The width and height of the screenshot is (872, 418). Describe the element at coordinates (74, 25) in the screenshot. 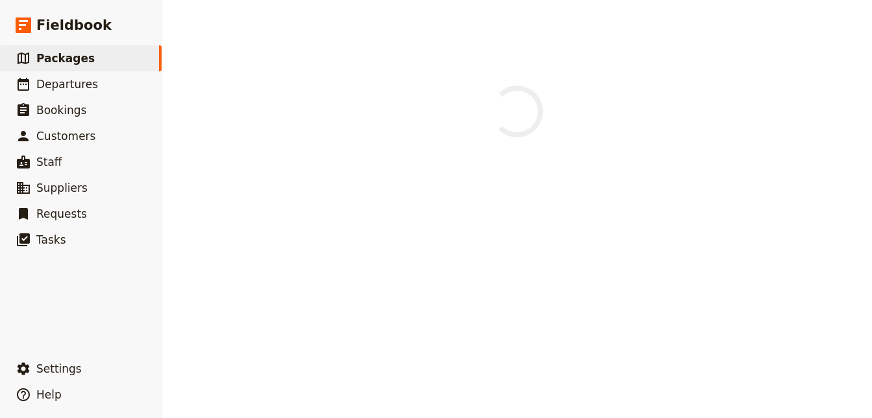

I see `span: Fieldbook` at that location.